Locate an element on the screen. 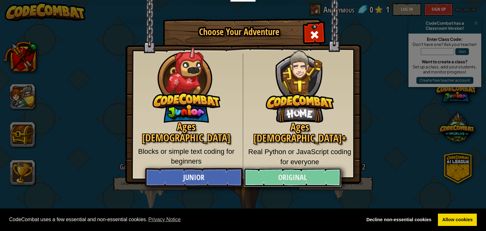  div: Close modal is located at coordinates (314, 34).